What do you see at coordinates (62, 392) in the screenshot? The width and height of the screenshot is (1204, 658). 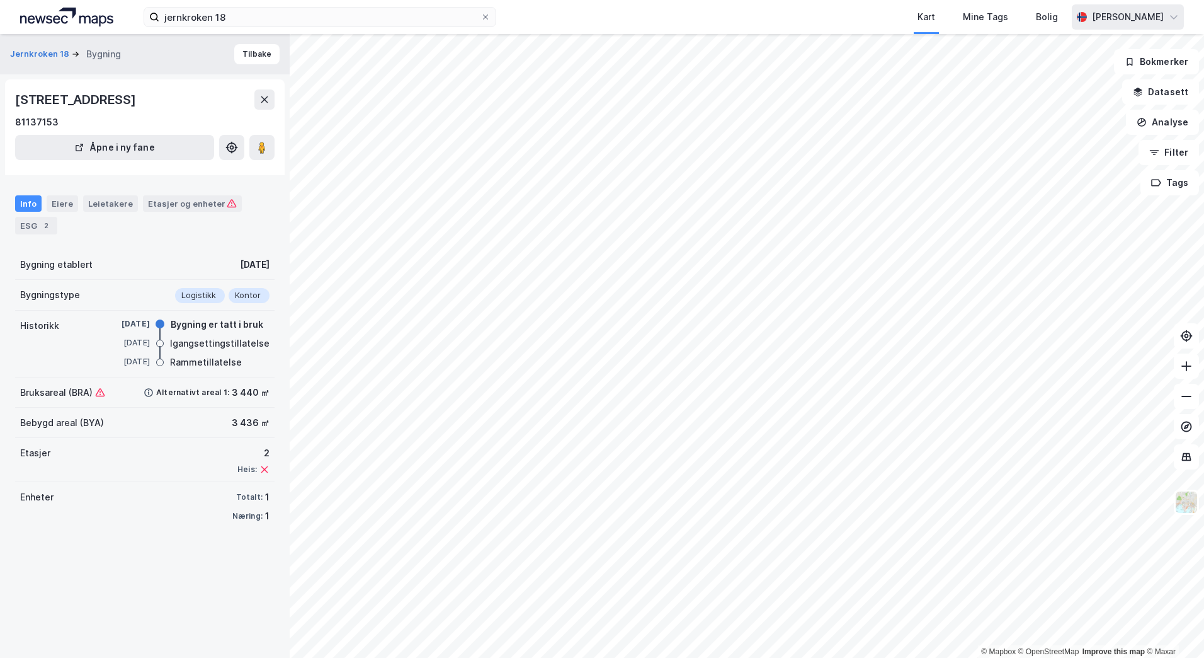 I see `div: Bruksareal (BRA)` at bounding box center [62, 392].